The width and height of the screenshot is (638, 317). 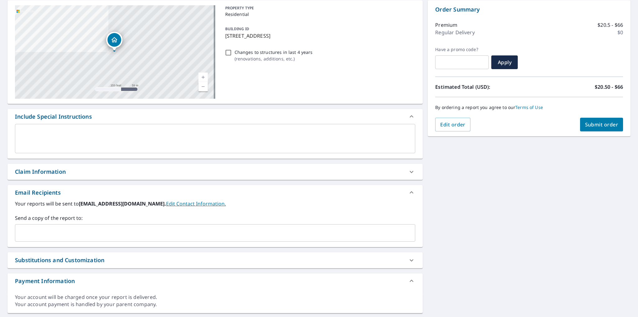 I want to click on div: Dropped pin, building 1, Residential property, 10305 Niblic Dr Saint Louis, MO 63114, so click(x=114, y=41).